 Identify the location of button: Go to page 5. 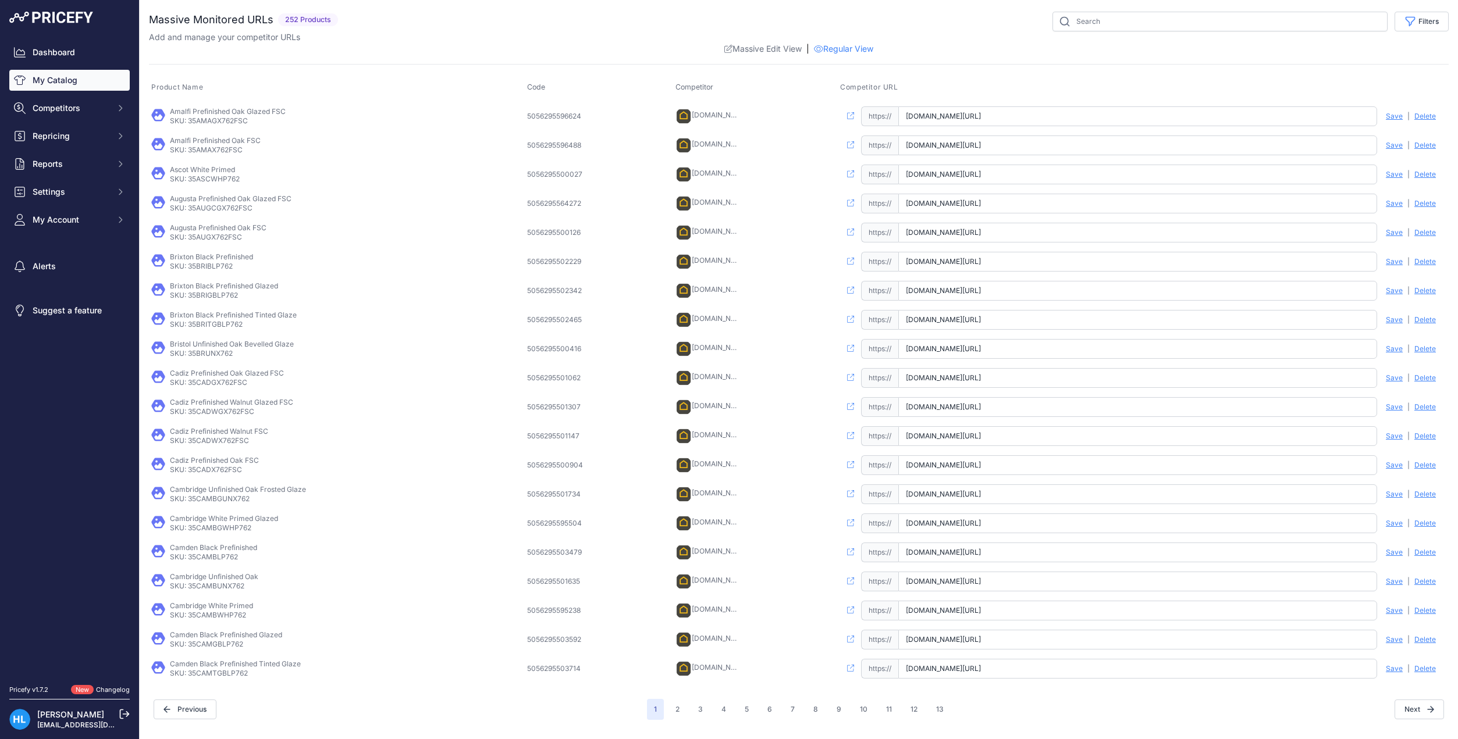
(746, 710).